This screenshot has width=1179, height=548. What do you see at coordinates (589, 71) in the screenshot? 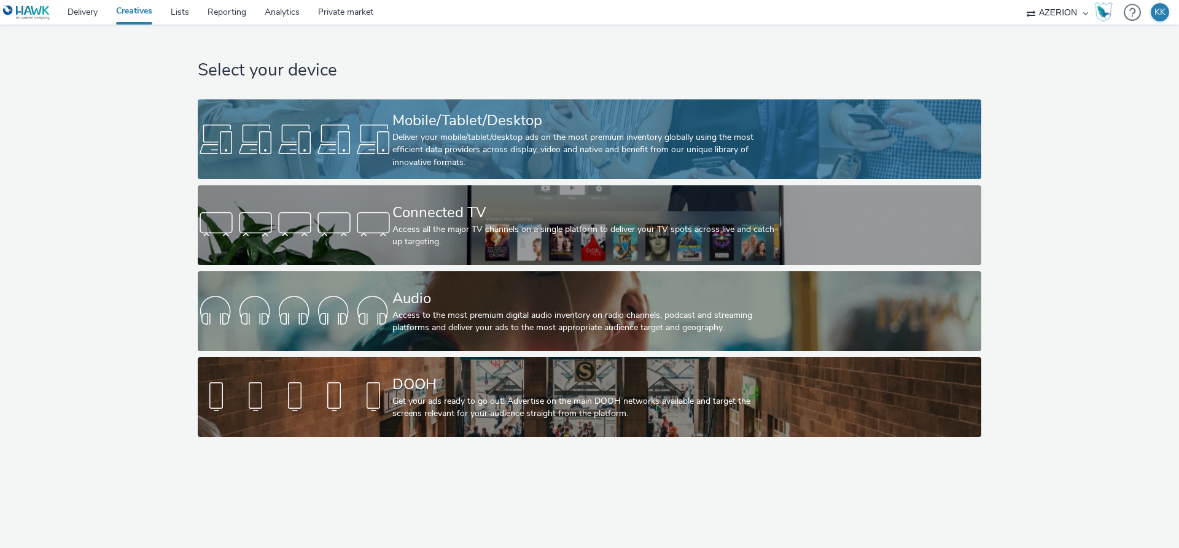
I see `h1: Select your device` at bounding box center [589, 71].